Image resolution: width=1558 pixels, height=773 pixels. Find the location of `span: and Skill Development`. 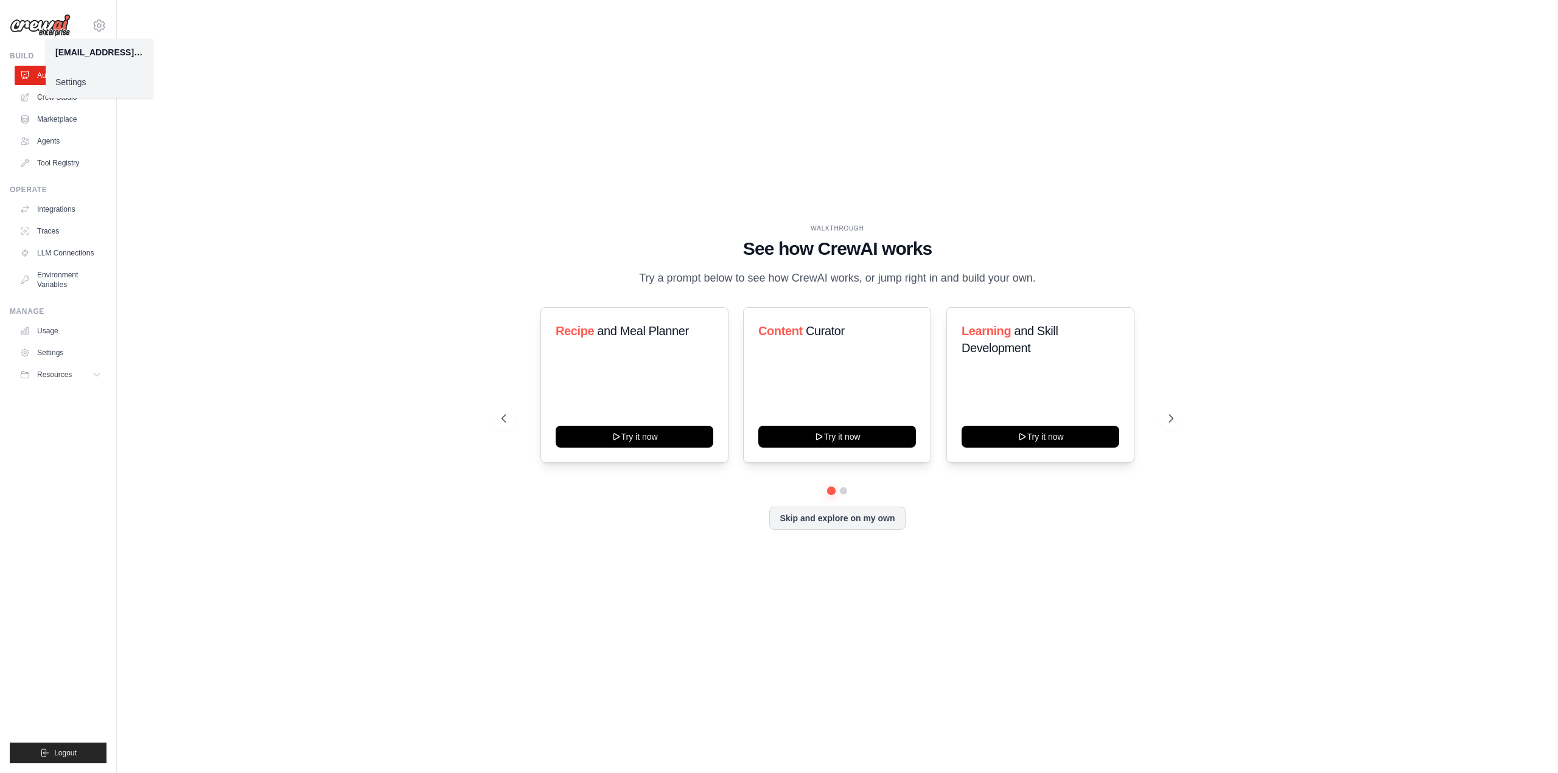

span: and Skill Development is located at coordinates (1010, 340).